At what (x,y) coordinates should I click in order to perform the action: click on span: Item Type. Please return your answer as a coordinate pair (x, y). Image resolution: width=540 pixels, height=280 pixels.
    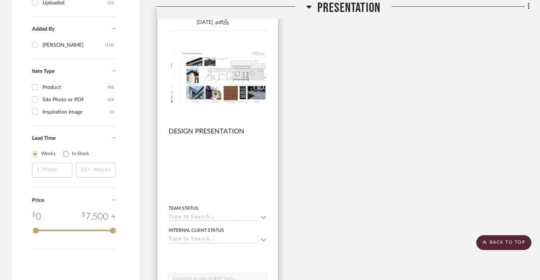
    Looking at the image, I should click on (43, 71).